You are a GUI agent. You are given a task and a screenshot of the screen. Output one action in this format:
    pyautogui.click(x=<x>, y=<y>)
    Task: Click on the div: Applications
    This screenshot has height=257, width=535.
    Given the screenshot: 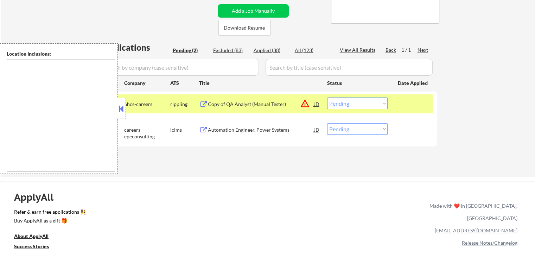 What is the action you would take?
    pyautogui.click(x=135, y=48)
    